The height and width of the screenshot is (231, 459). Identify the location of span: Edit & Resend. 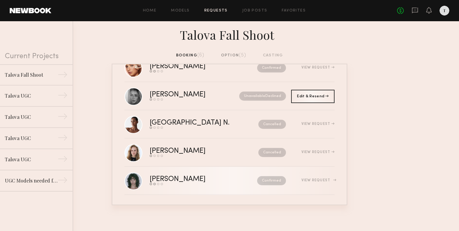
(313, 97).